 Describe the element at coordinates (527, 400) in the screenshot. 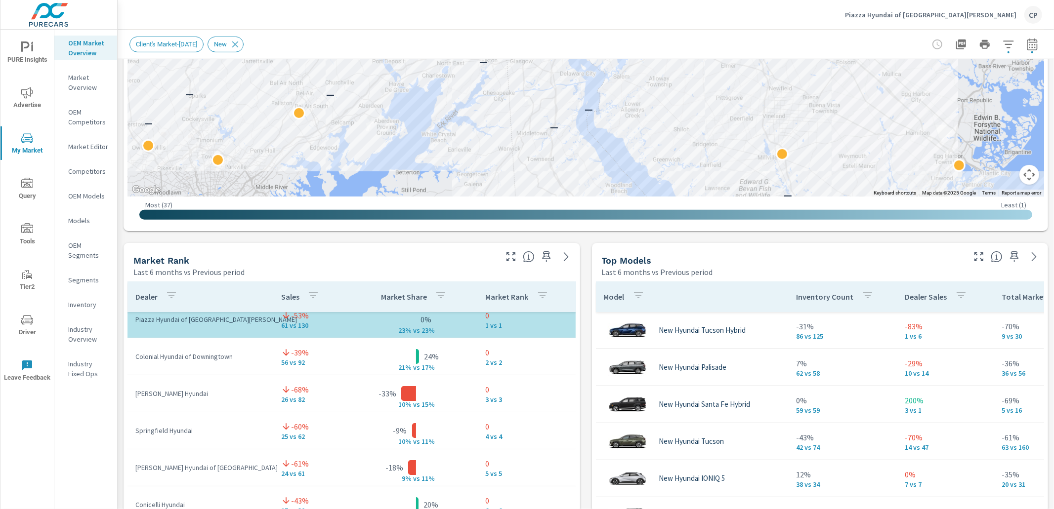

I see `p: 3 vs 3` at that location.